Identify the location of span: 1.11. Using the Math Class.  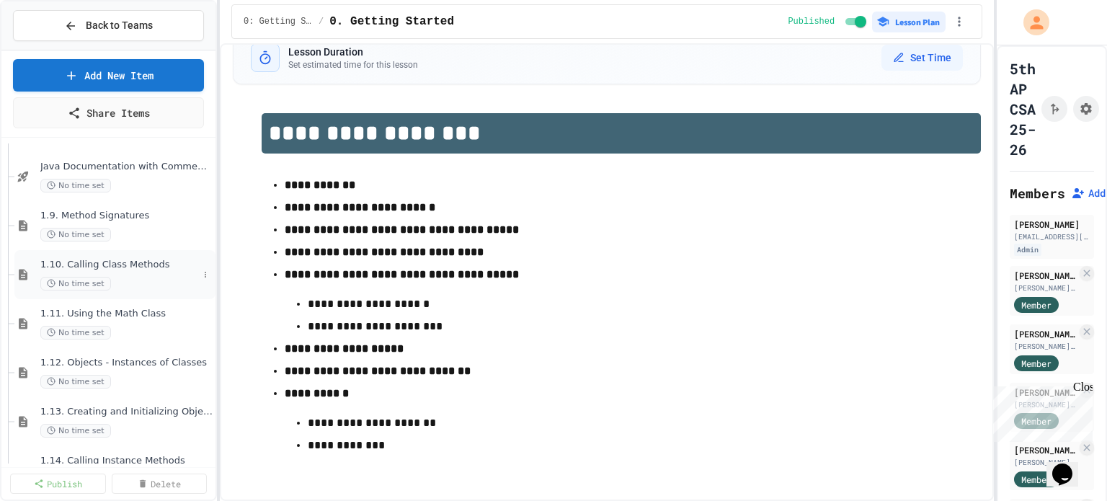
(126, 313).